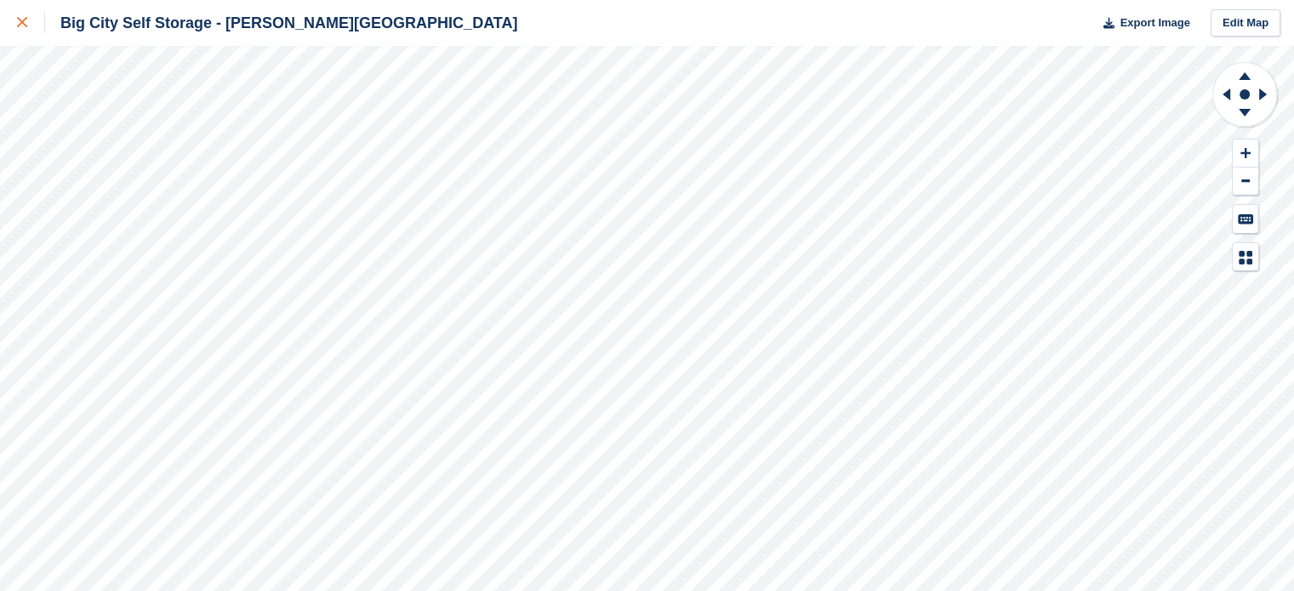 Image resolution: width=1294 pixels, height=591 pixels. I want to click on button: Keyboard Shortcuts, so click(1245, 219).